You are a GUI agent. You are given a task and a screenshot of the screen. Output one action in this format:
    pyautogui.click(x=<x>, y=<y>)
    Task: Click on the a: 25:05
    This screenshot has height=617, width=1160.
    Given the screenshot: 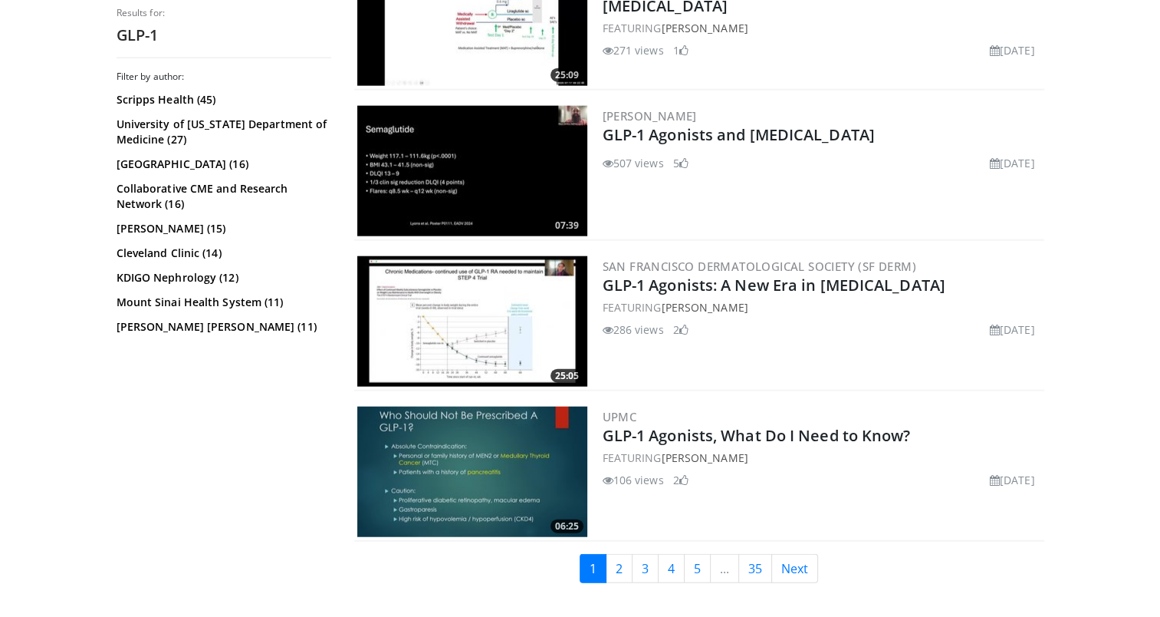 What is the action you would take?
    pyautogui.click(x=472, y=321)
    